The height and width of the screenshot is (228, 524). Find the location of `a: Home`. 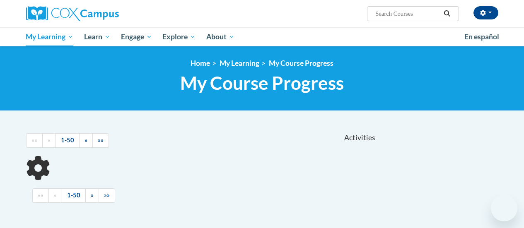

a: Home is located at coordinates (200, 63).